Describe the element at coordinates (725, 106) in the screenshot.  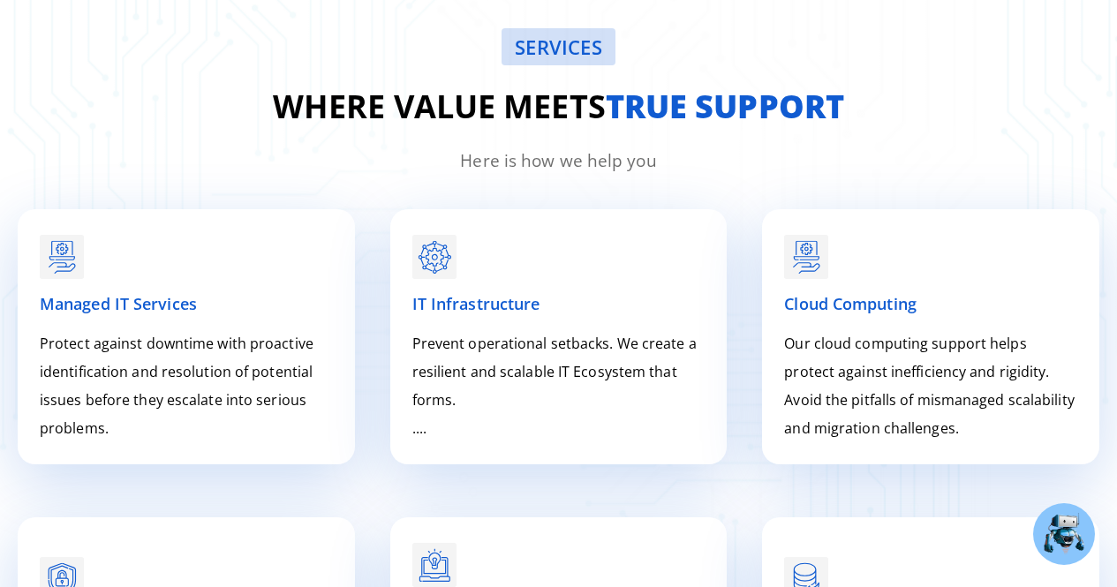
I see `strong: true support` at that location.